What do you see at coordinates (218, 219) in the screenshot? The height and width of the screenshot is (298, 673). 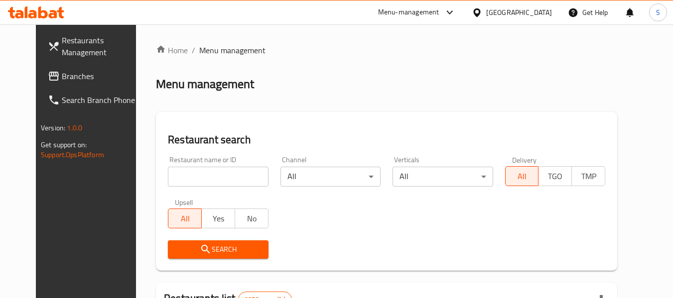 I see `span: Yes` at bounding box center [218, 219].